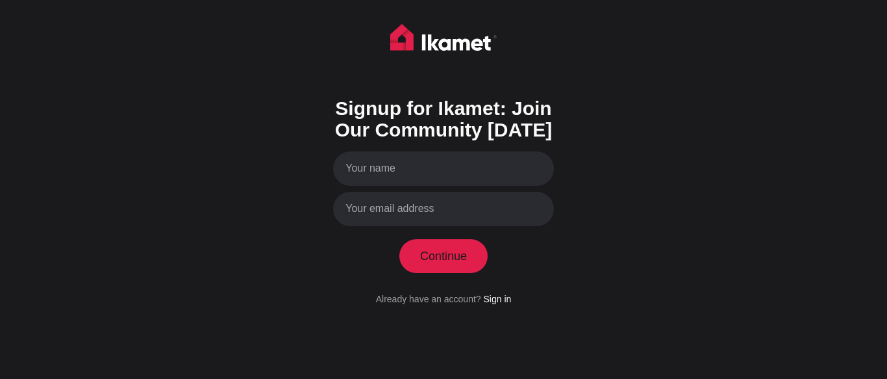 This screenshot has width=887, height=379. I want to click on input: Your email address, so click(443, 208).